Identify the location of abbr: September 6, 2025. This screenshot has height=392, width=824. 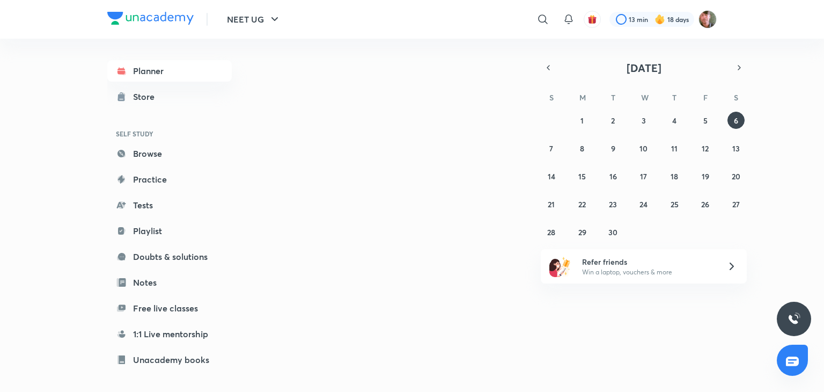
(736, 120).